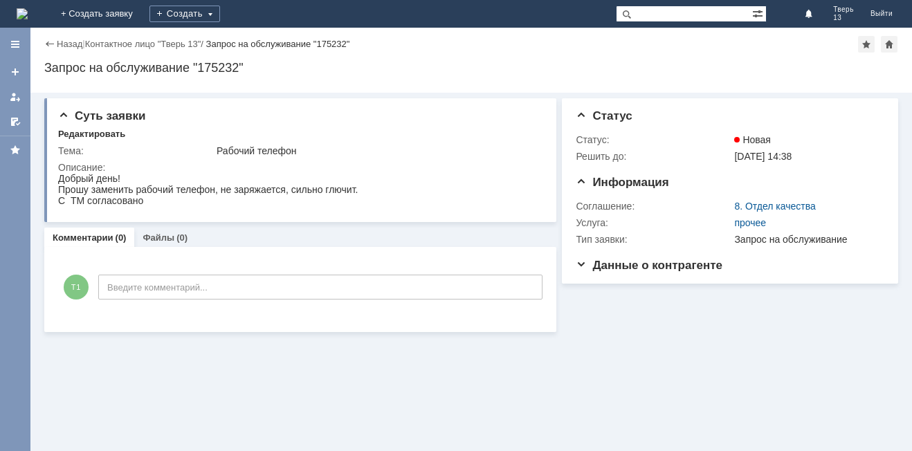  Describe the element at coordinates (15, 97) in the screenshot. I see `a: Мои заявки` at that location.